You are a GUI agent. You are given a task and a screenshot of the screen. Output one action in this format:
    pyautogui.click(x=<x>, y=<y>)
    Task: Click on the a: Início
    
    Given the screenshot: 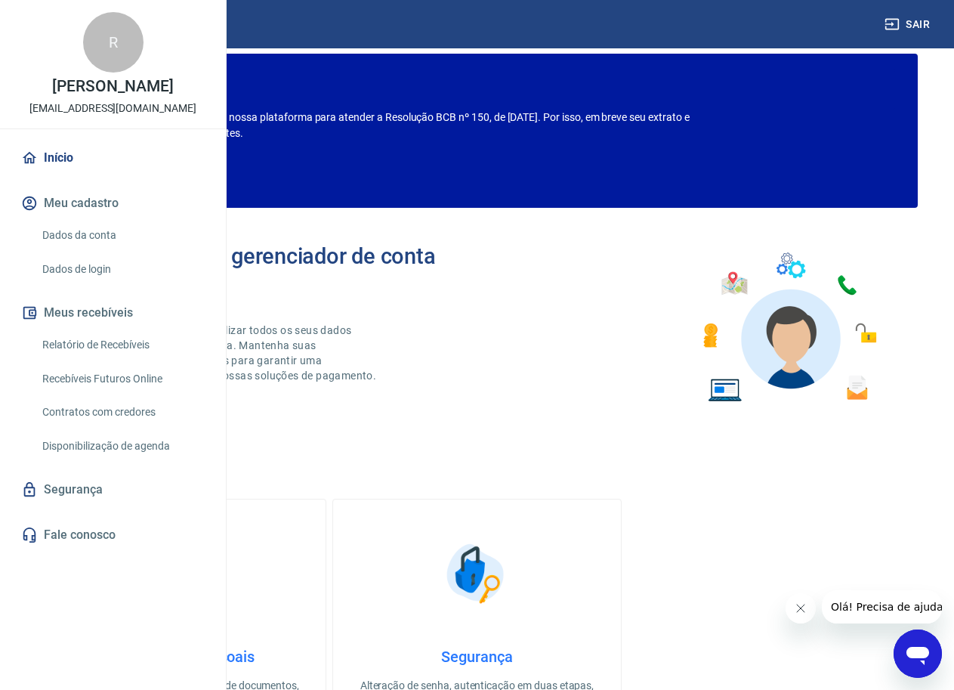 What is the action you would take?
    pyautogui.click(x=113, y=158)
    